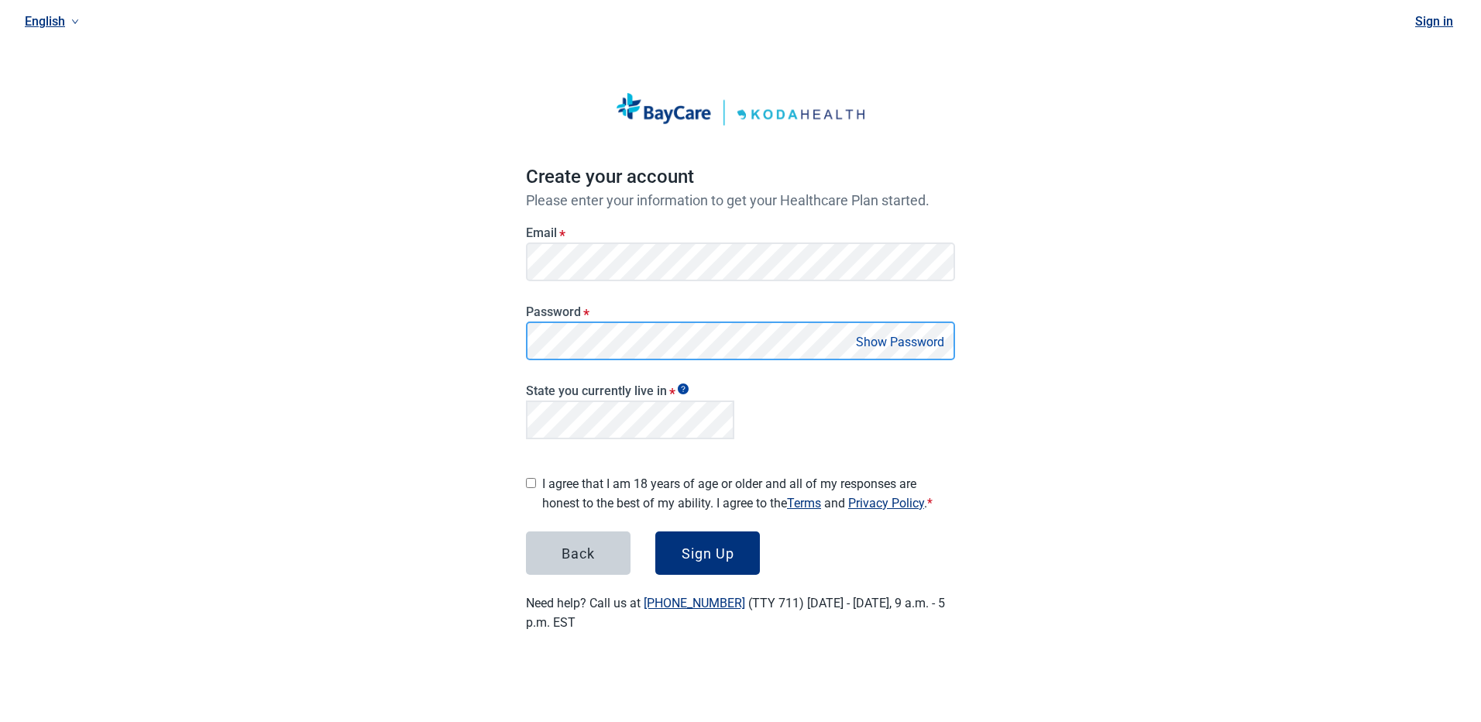 This screenshot has height=722, width=1481. I want to click on div: Sign Up, so click(708, 553).